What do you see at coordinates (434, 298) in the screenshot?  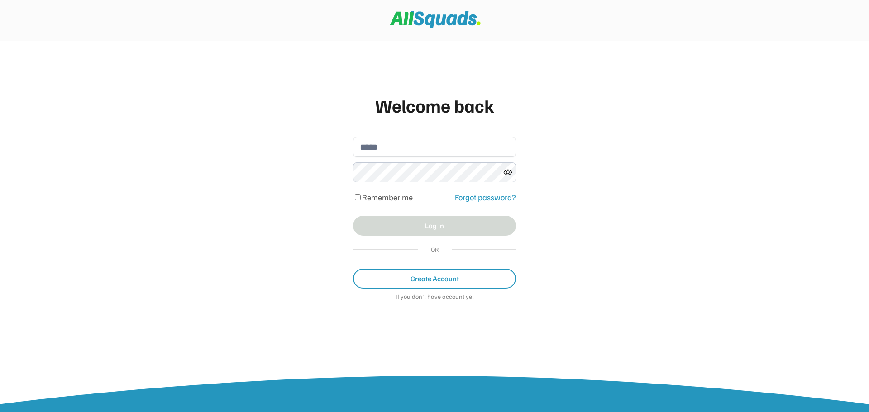 I see `div: If you don't have account yet` at bounding box center [434, 298].